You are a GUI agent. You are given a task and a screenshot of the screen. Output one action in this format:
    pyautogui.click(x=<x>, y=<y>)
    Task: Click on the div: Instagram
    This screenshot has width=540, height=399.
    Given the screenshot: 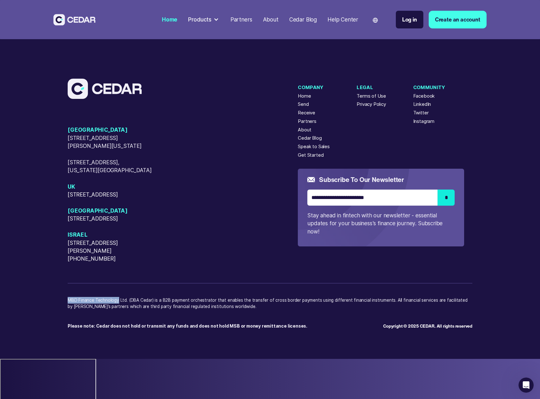 What is the action you would take?
    pyautogui.click(x=423, y=121)
    